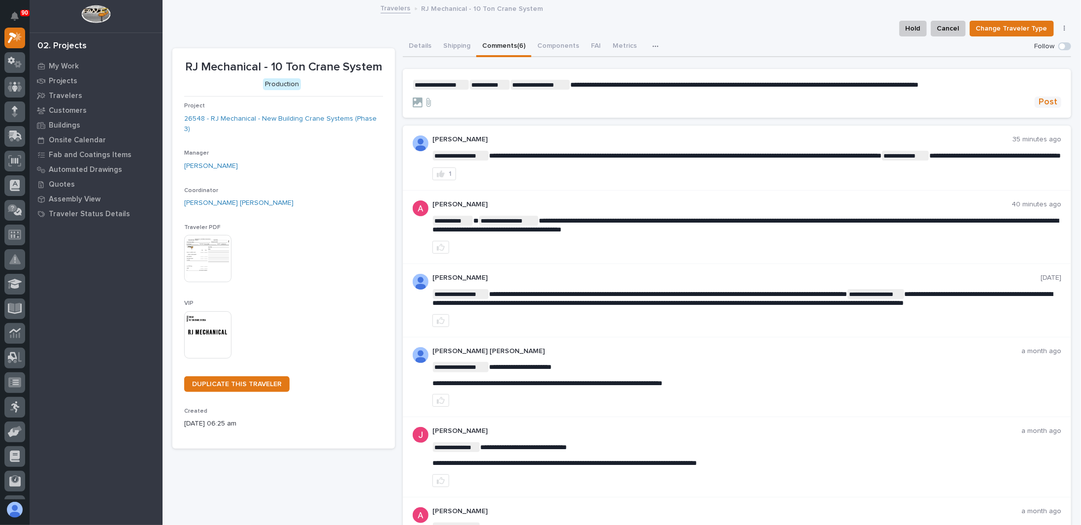 This screenshot has height=525, width=1081. What do you see at coordinates (25, 13) in the screenshot?
I see `p: 90` at bounding box center [25, 13].